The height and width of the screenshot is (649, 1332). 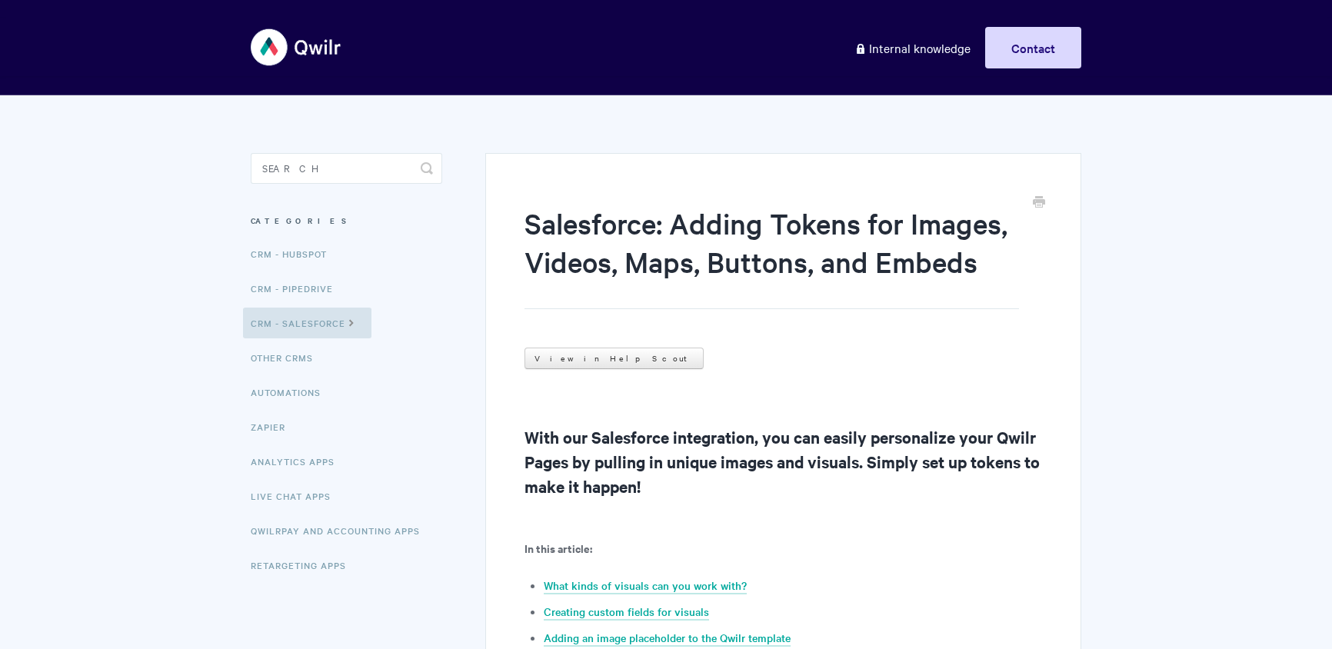 What do you see at coordinates (298, 461) in the screenshot?
I see `a: Analytics Apps` at bounding box center [298, 461].